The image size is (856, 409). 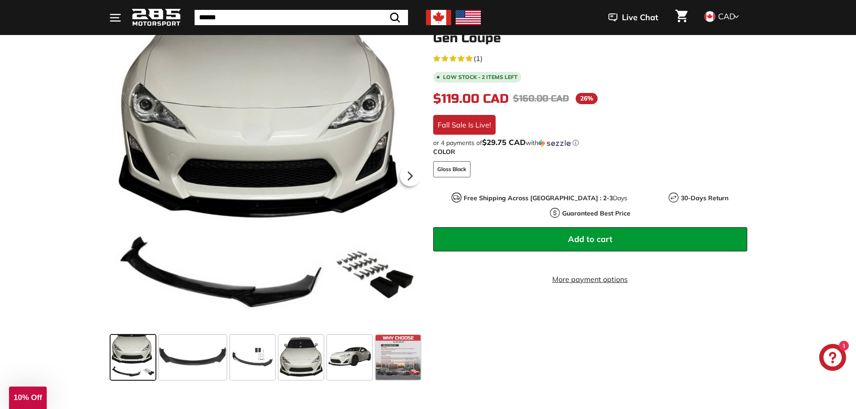 I want to click on div: or 4 payments of$29.75 CADwithSezzle Click to learn more about Sezzle, so click(x=590, y=143).